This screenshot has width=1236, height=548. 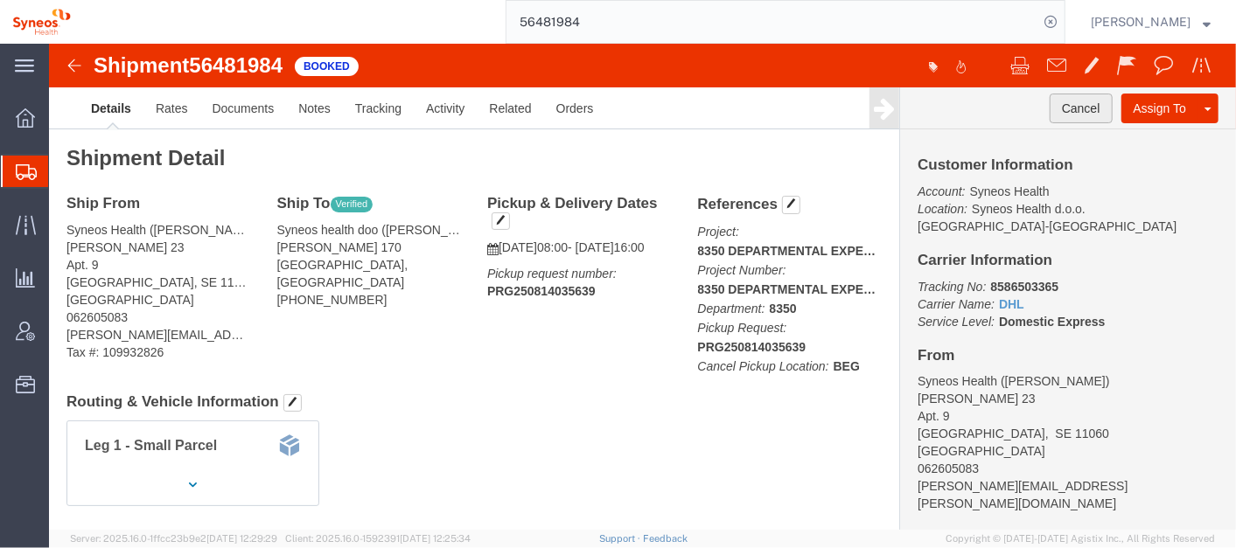 I want to click on input: Search for shipment number, reference number, so click(x=772, y=22).